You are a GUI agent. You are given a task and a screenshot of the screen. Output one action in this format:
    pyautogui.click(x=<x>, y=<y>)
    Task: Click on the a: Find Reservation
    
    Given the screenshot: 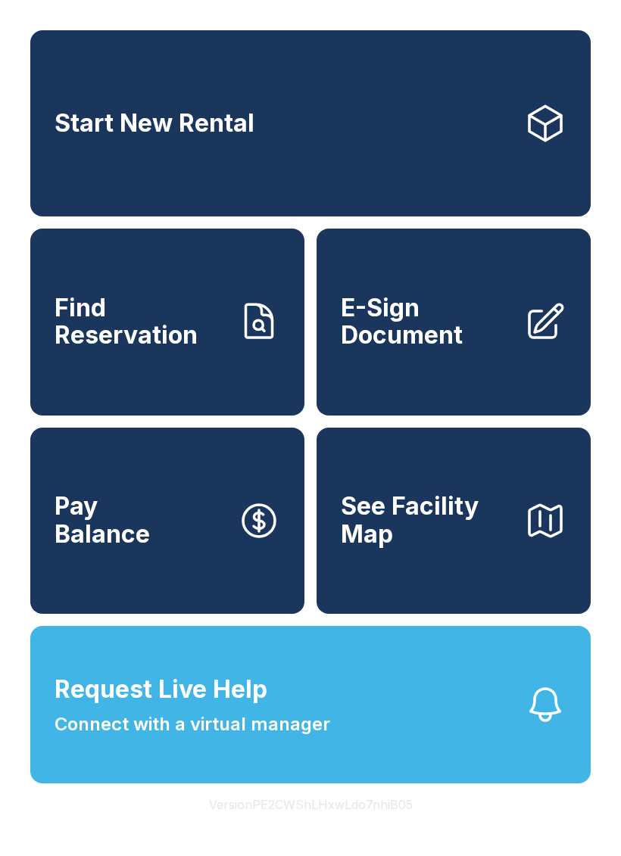 What is the action you would take?
    pyautogui.click(x=167, y=322)
    